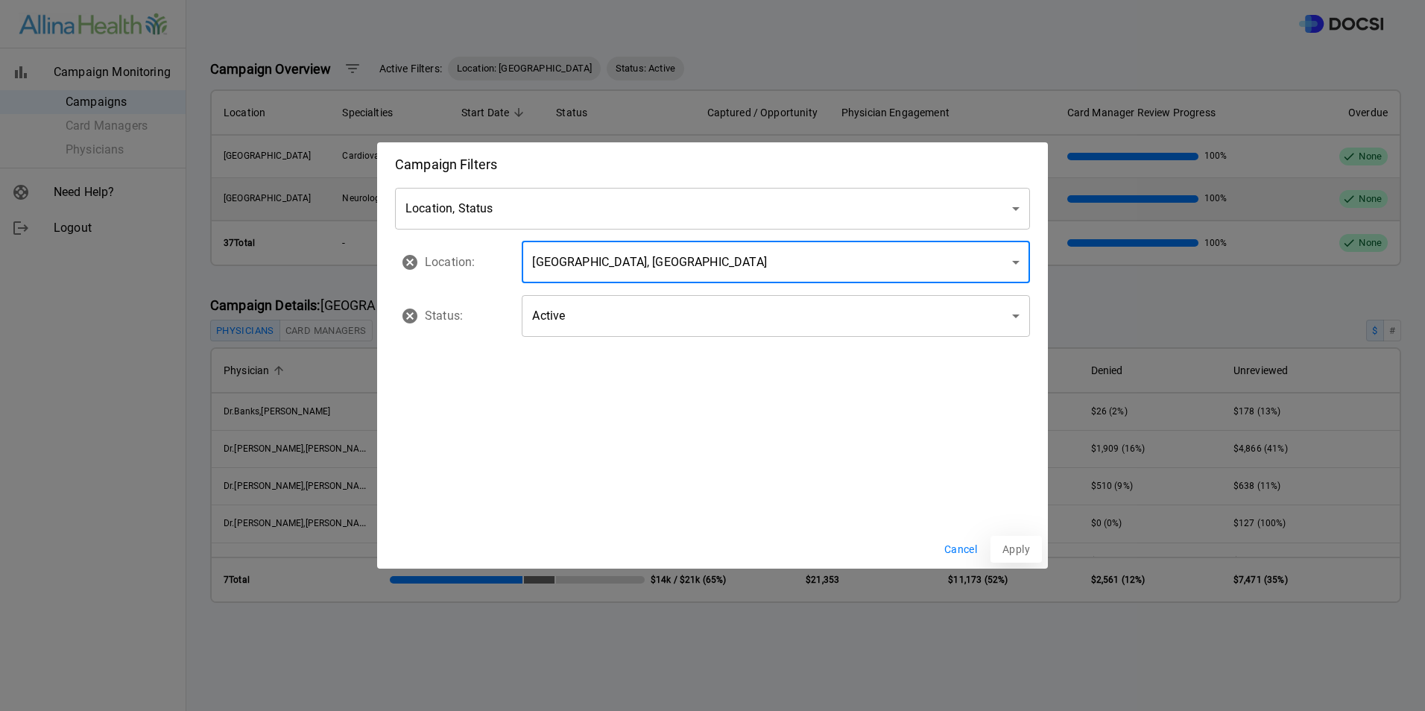 The width and height of the screenshot is (1425, 711). Describe the element at coordinates (712, 209) in the screenshot. I see `div: Location, Status` at that location.